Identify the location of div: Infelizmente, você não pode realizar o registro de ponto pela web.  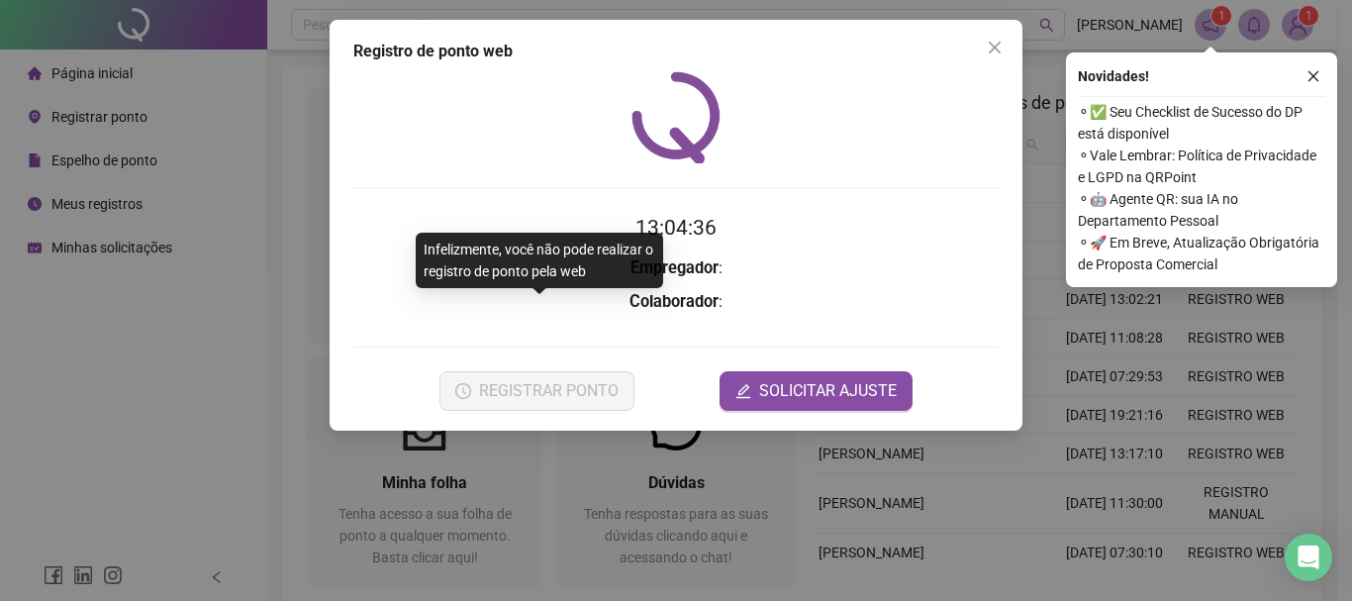
(540, 260).